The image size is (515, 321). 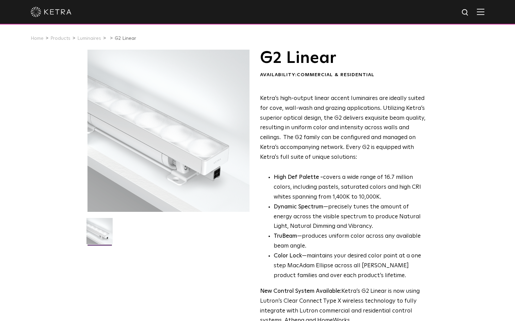 What do you see at coordinates (343, 128) in the screenshot?
I see `p: Ketra’s high-output linear accent luminaires are ideally suited for cove, wall-wash and grazing a...` at bounding box center [343, 128].